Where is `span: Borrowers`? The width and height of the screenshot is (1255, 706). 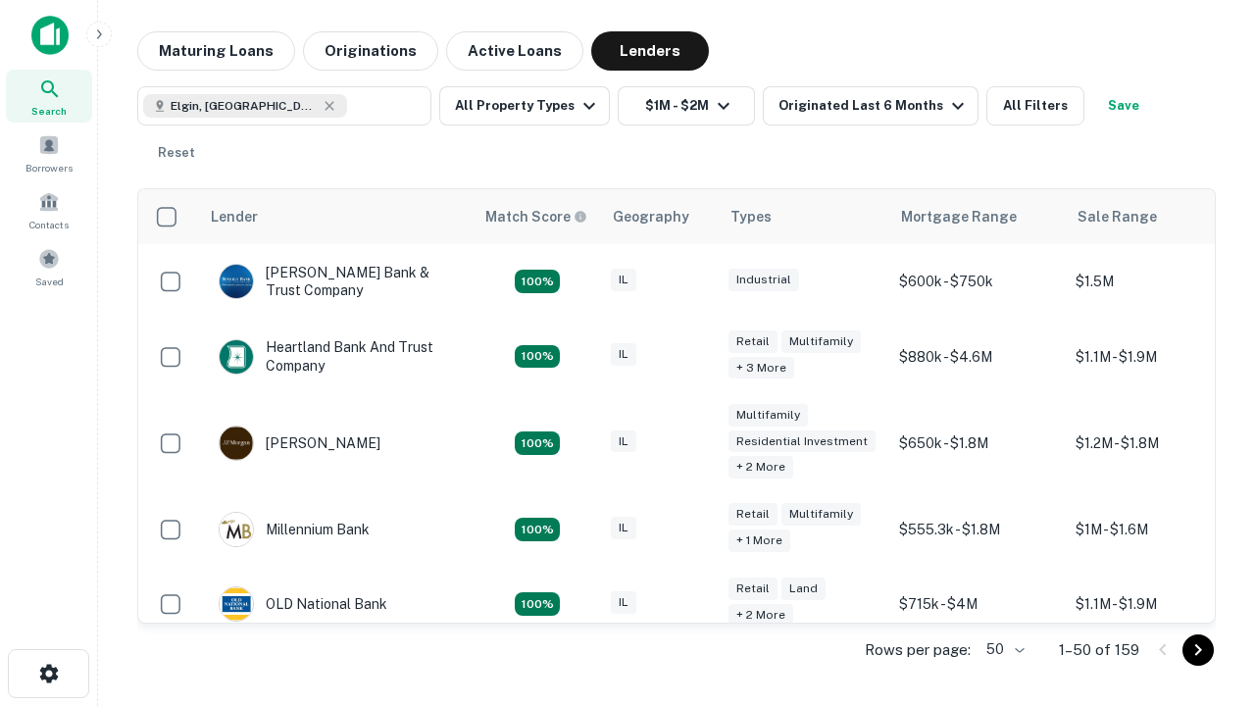 span: Borrowers is located at coordinates (49, 168).